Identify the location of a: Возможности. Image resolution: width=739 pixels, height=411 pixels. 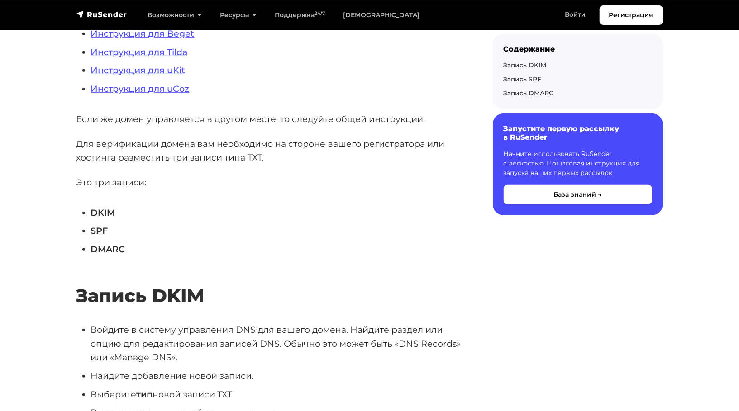
(175, 15).